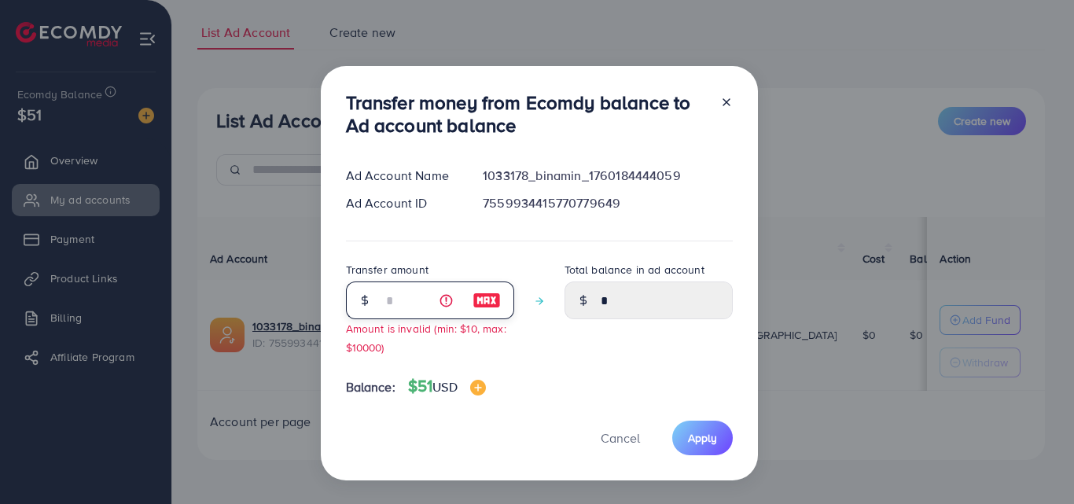 The height and width of the screenshot is (504, 1074). Describe the element at coordinates (607, 175) in the screenshot. I see `div: 1033178_binamin_1760184444059` at that location.